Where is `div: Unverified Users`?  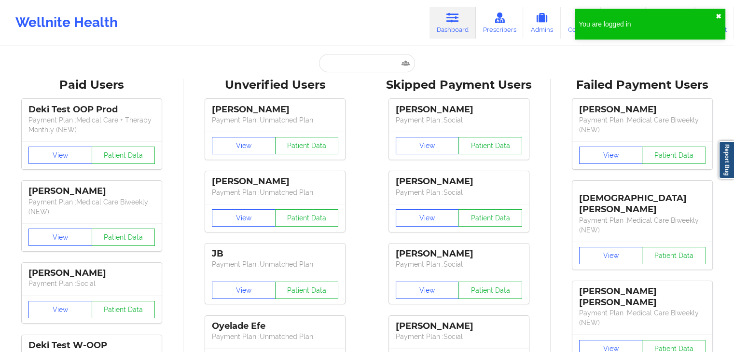 div: Unverified Users is located at coordinates (275, 85).